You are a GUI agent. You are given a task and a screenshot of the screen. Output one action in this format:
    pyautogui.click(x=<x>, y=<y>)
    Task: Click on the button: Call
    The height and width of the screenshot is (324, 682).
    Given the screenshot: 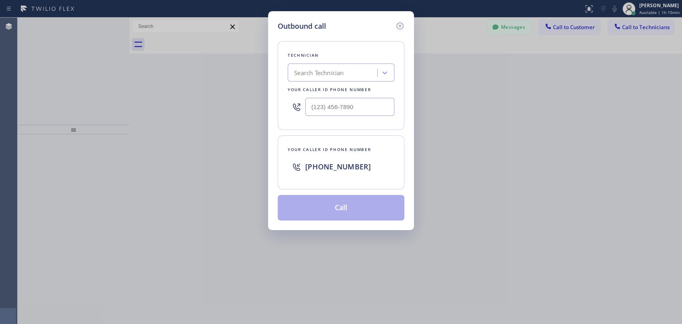 What is the action you would take?
    pyautogui.click(x=341, y=208)
    